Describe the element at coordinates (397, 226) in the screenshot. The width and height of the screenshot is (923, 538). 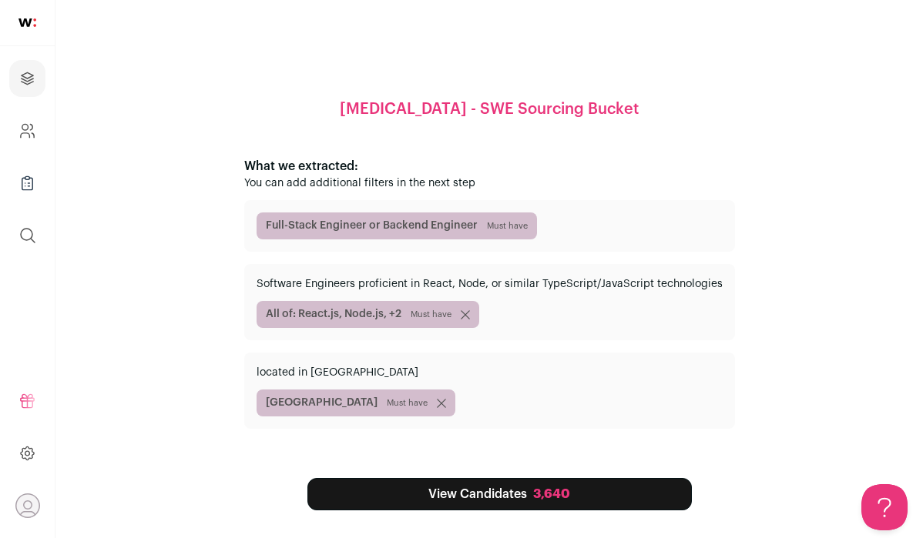
I see `span: Full-Stack Engineer or Backend Engineer` at that location.